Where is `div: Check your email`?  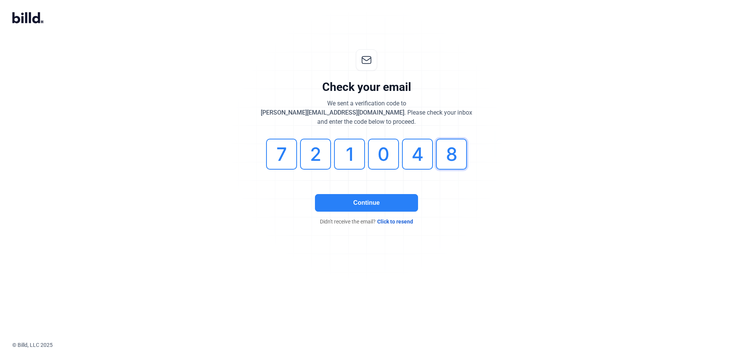
div: Check your email is located at coordinates (367, 87).